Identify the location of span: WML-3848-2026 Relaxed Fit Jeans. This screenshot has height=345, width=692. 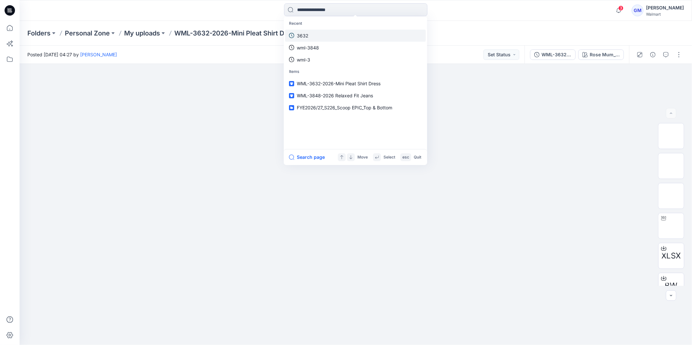
(335, 95).